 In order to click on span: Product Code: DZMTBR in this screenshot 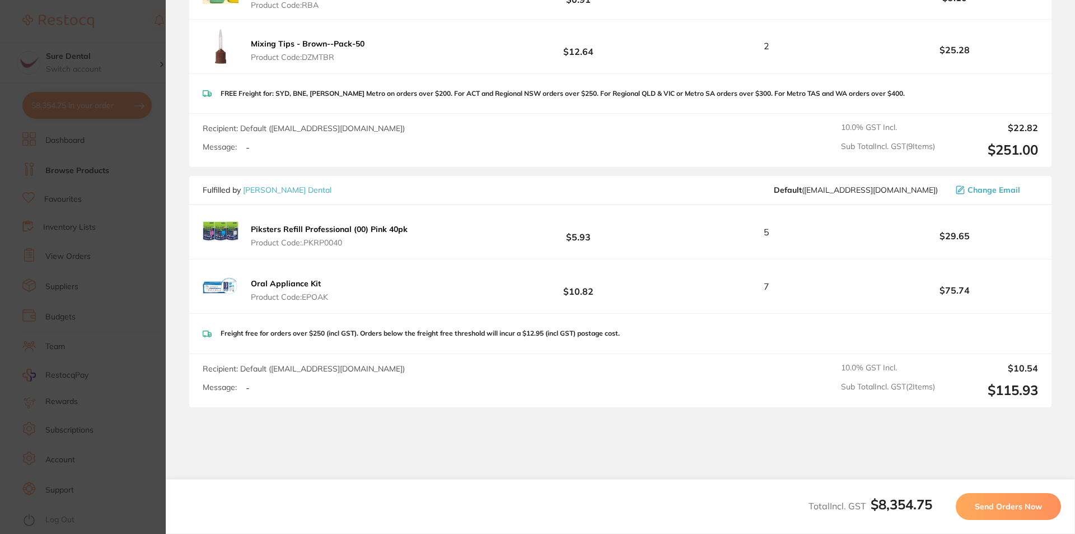, I will do `click(308, 57)`.